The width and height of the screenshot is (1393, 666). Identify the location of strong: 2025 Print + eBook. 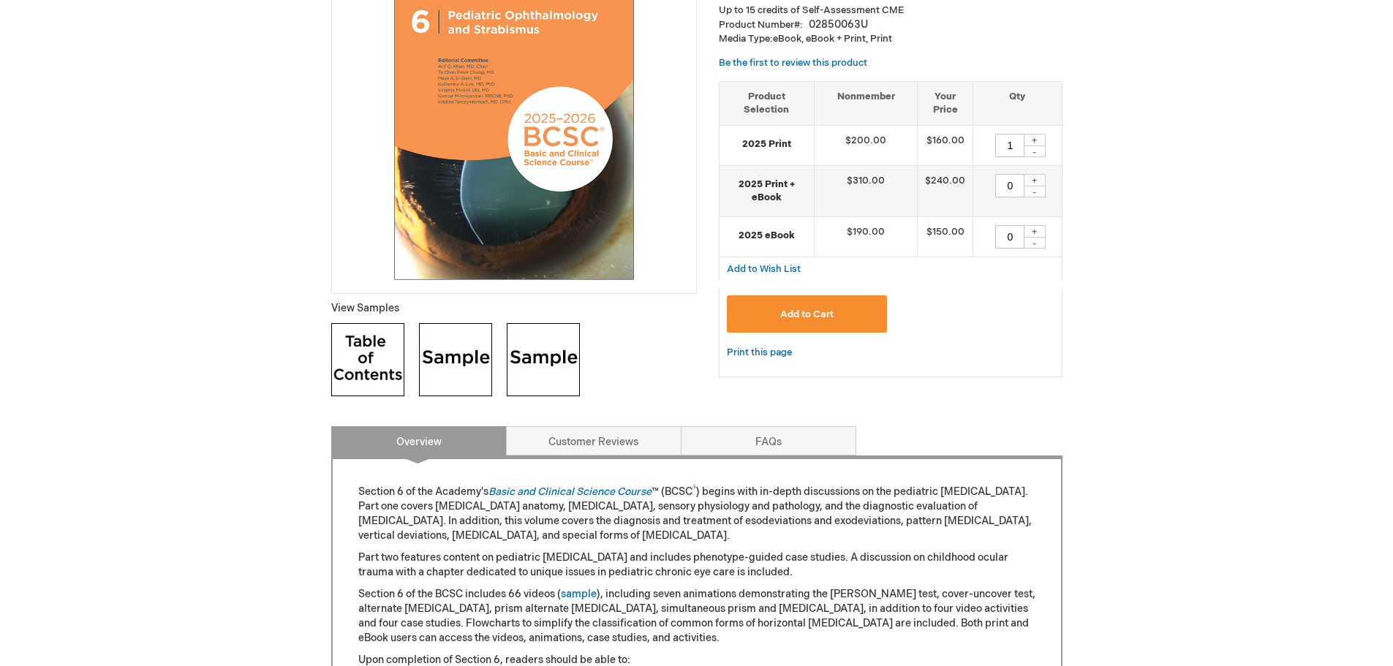
(766, 191).